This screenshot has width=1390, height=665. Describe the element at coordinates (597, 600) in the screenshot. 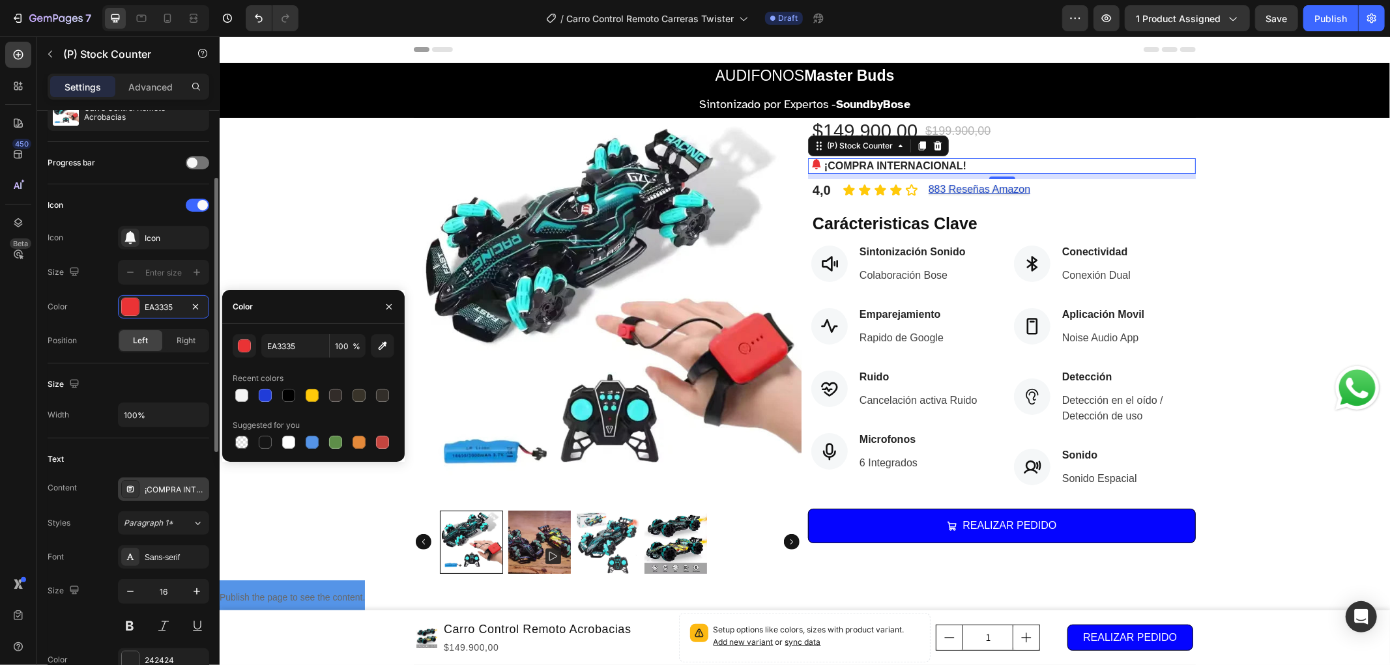

I see `p: Setup options like colors, sizes with product variant.` at that location.